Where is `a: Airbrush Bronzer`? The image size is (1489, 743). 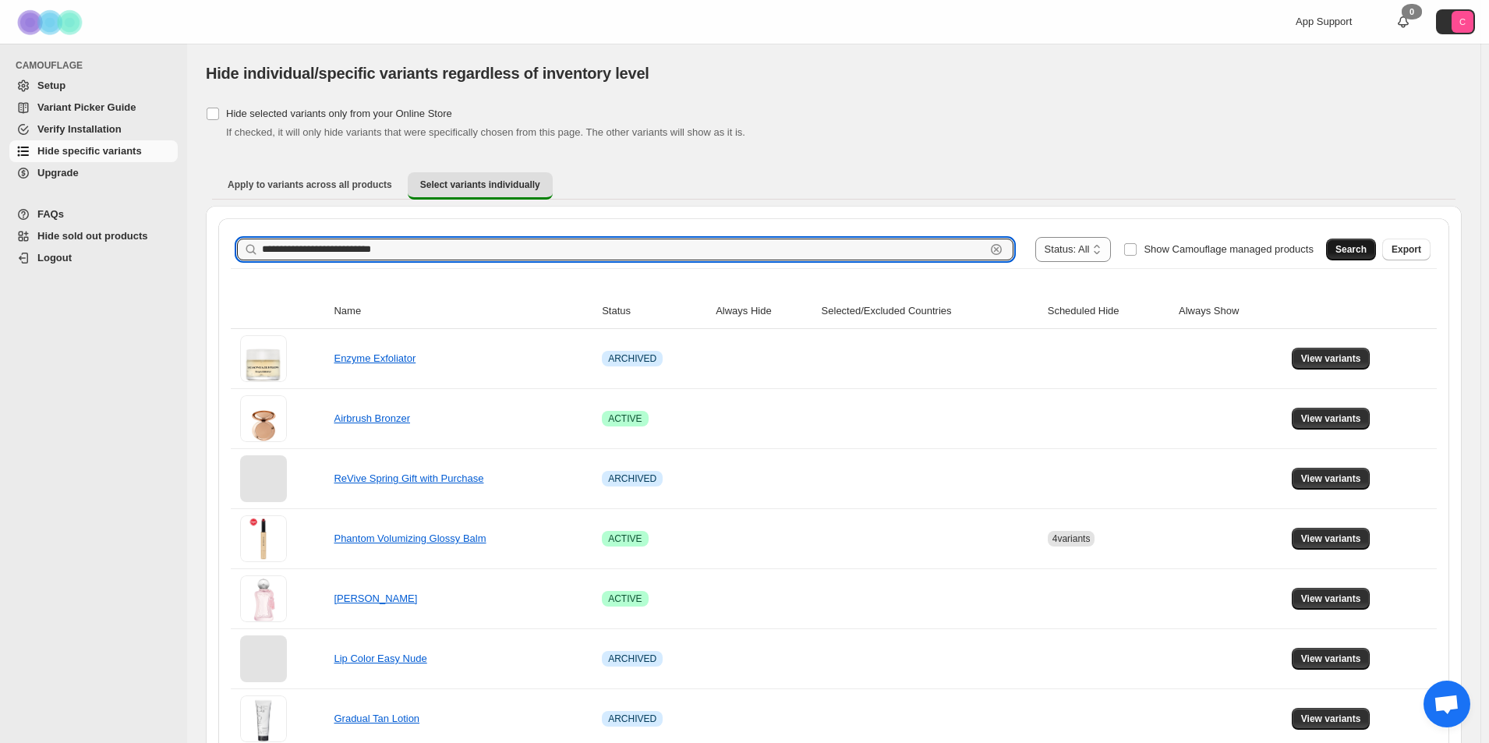
a: Airbrush Bronzer is located at coordinates (372, 418).